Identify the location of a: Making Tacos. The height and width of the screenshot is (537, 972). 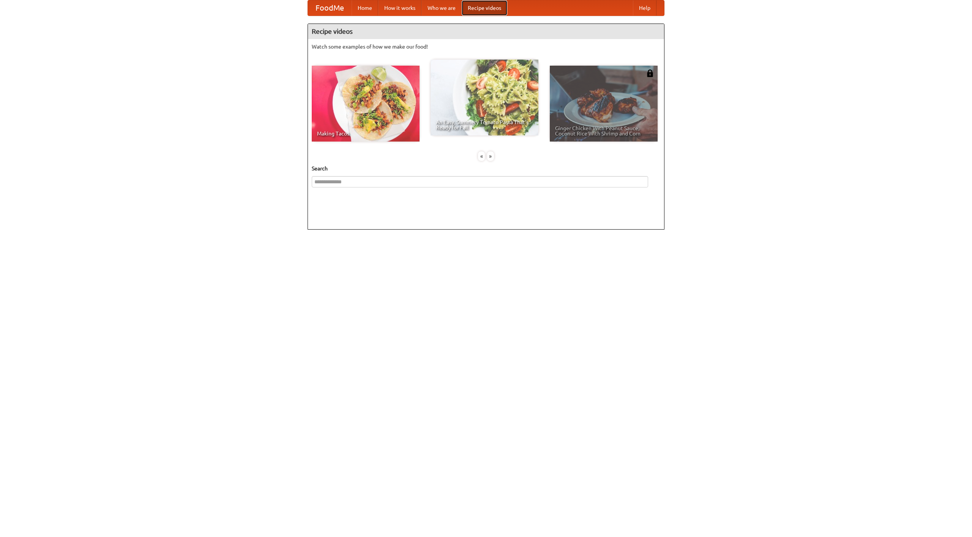
(366, 104).